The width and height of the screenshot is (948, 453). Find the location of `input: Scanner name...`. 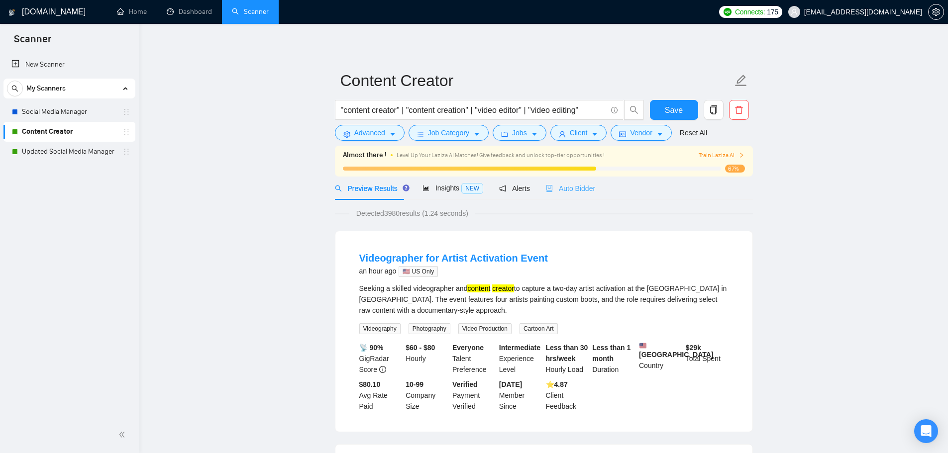

input: Scanner name... is located at coordinates (537, 81).